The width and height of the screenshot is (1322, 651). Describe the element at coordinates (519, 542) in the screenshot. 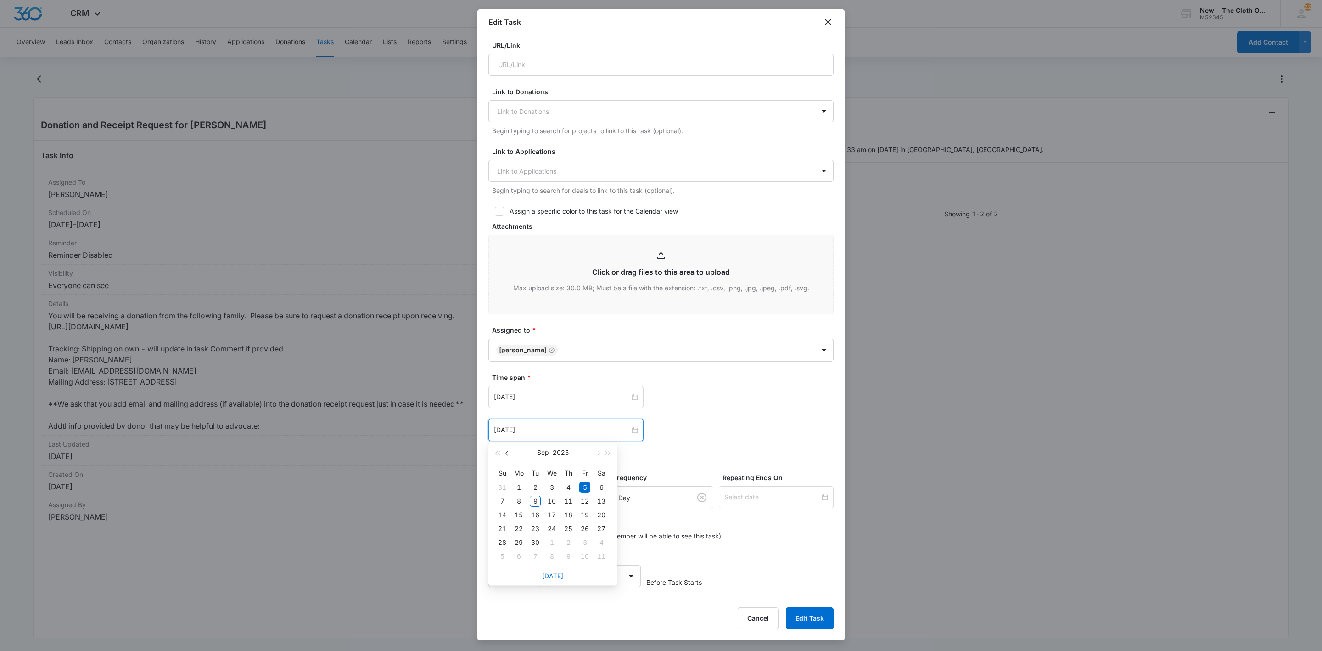

I see `div: 29` at that location.